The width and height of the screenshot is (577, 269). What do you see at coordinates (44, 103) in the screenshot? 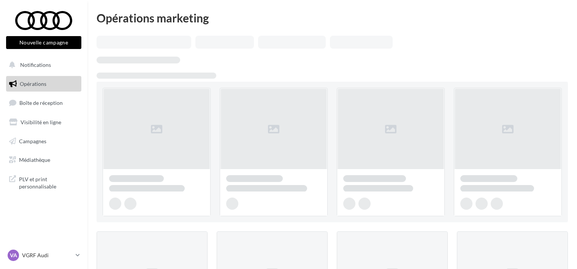
I see `a: Boîte de réception` at bounding box center [44, 103].